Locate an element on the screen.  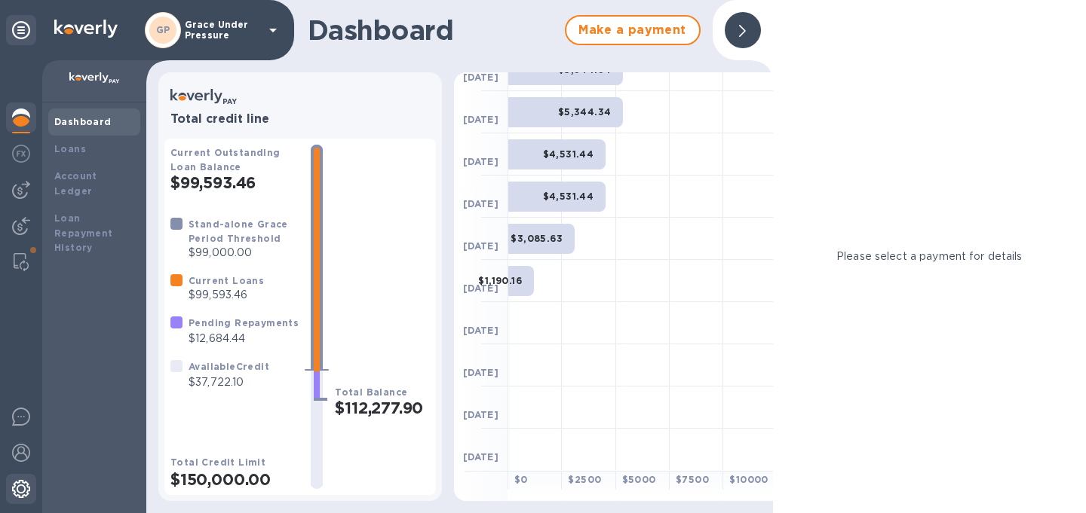
img: Foreign exchange is located at coordinates (21, 154).